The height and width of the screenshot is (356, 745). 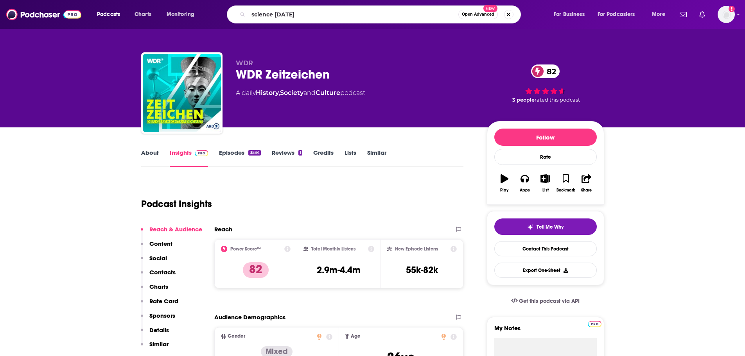 I want to click on span: Open Advanced, so click(x=478, y=14).